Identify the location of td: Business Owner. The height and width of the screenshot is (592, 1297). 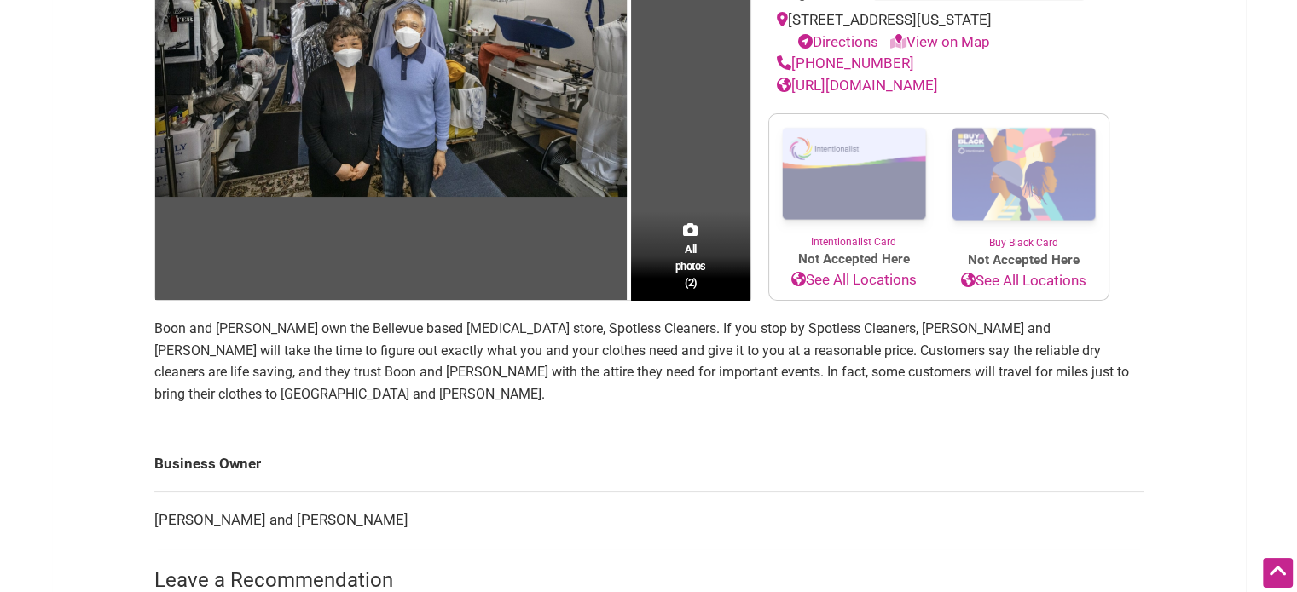
(649, 465).